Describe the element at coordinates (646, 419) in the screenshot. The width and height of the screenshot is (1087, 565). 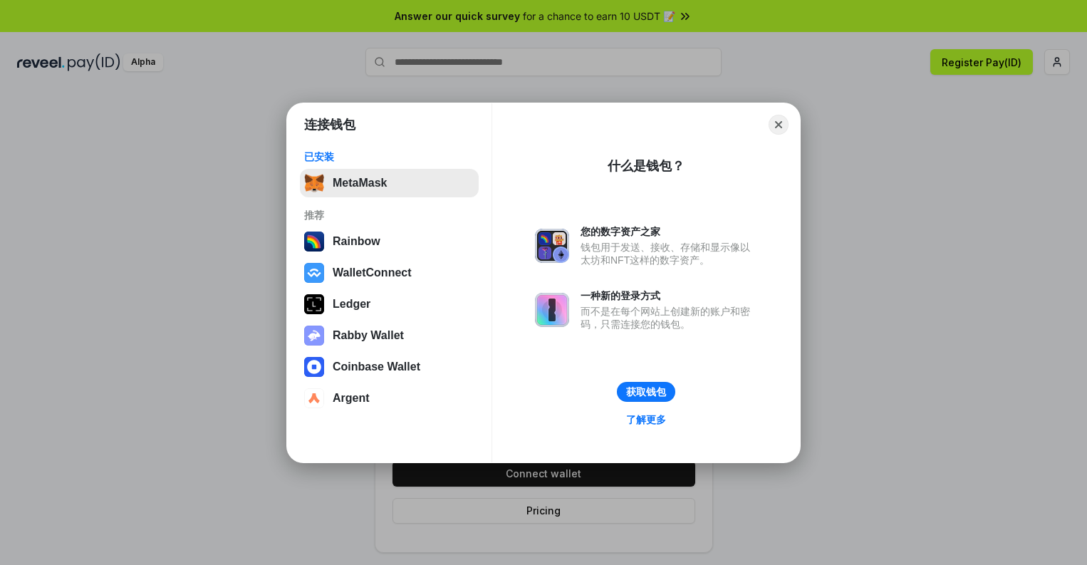
I see `a: 了解更多` at that location.